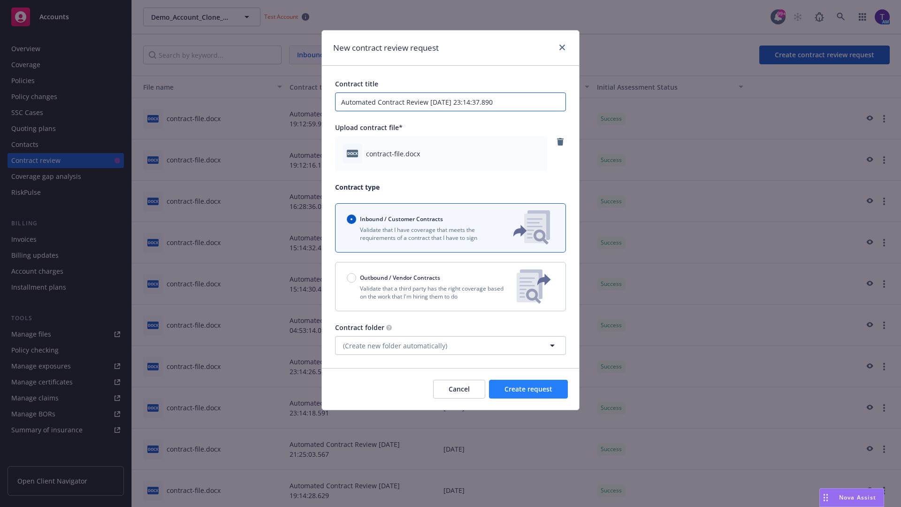 This screenshot has height=507, width=901. I want to click on span: Contract title, so click(357, 84).